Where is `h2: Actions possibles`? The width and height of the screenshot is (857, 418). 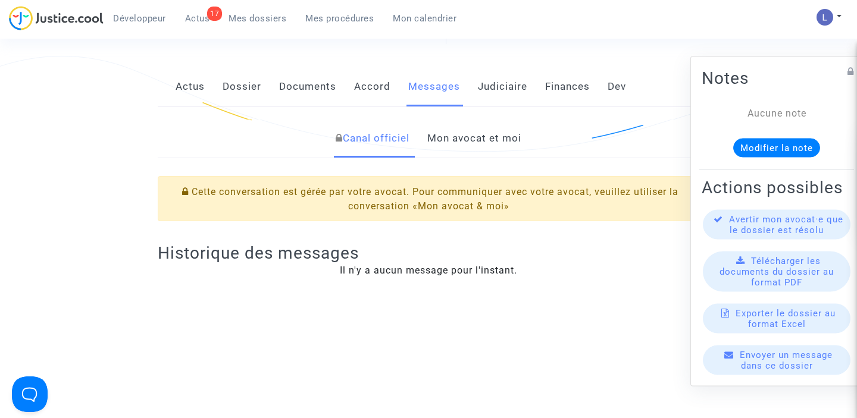
h2: Actions possibles is located at coordinates (777, 187).